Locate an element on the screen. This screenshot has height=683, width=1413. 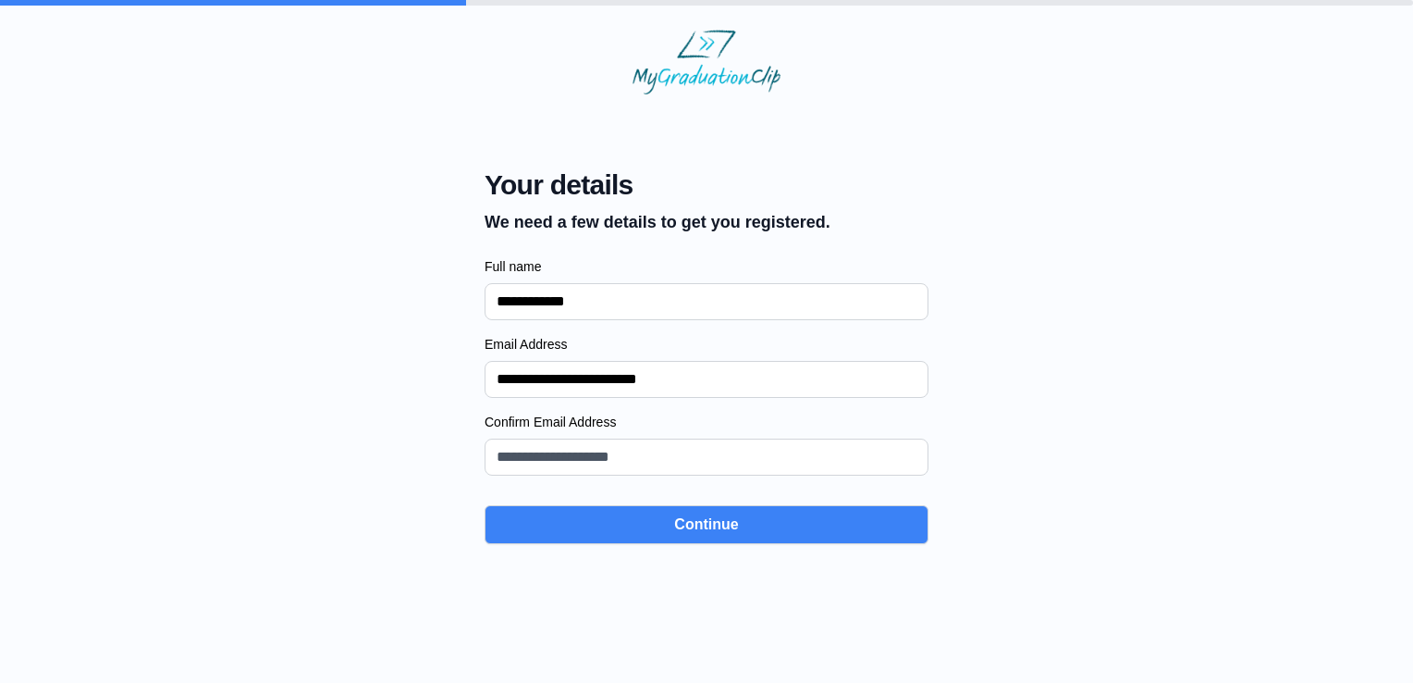
label: Full name is located at coordinates (707, 266).